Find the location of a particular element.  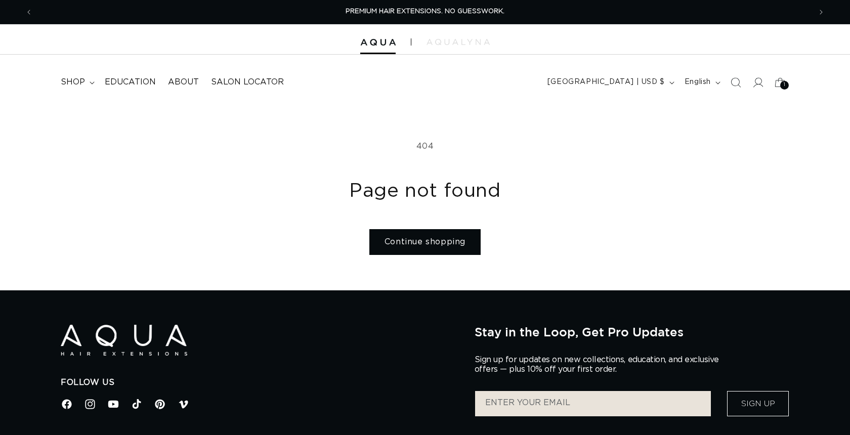

span: Education is located at coordinates (130, 82).